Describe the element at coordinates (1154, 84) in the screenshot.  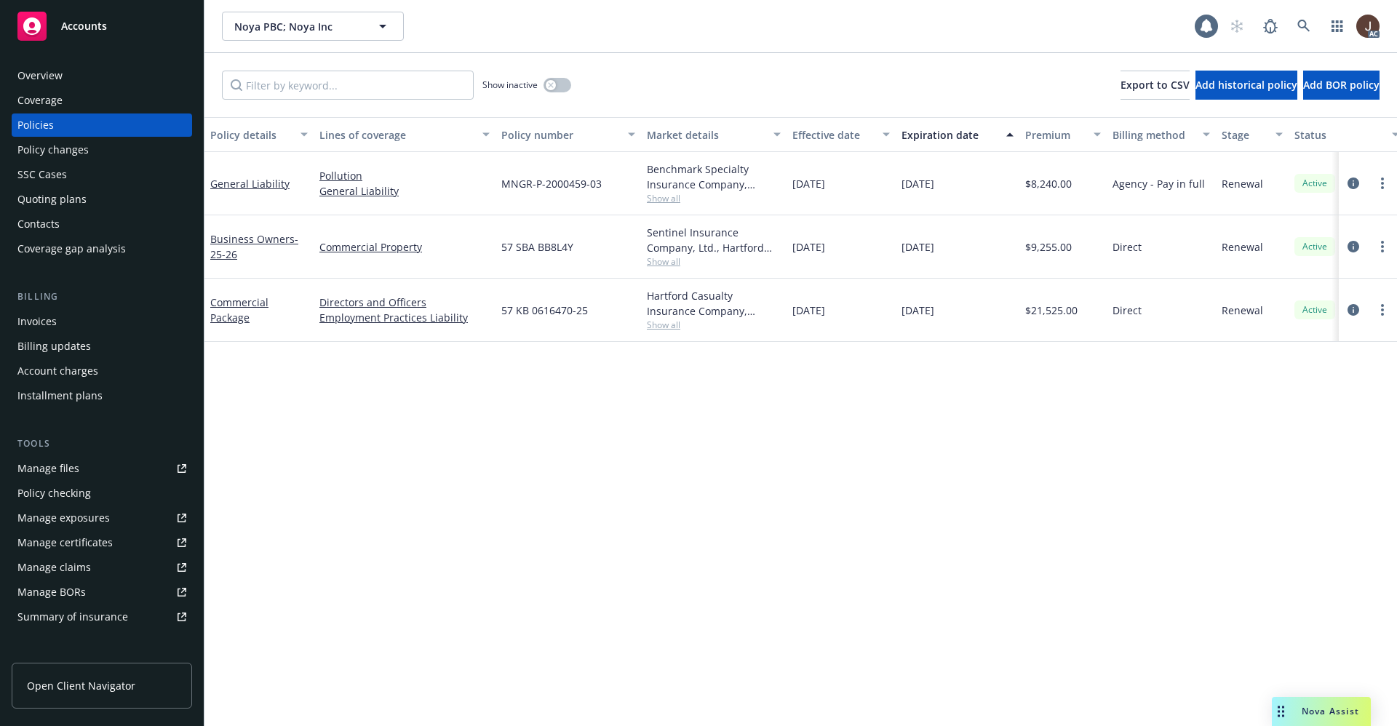
I see `span: Export to CSV` at that location.